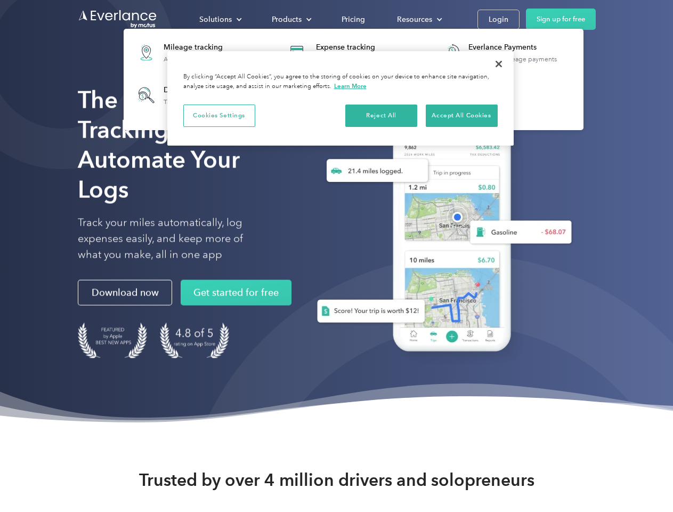 This screenshot has height=512, width=673. I want to click on img: Badge for Featured by Apple Best New Apps, so click(112, 340).